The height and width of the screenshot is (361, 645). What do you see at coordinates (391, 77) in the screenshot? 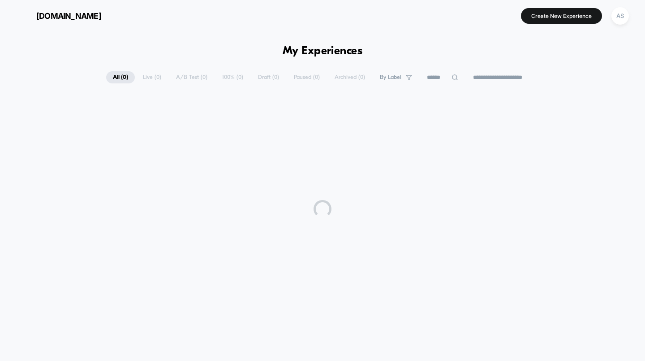
I see `span: By Label` at bounding box center [391, 77].